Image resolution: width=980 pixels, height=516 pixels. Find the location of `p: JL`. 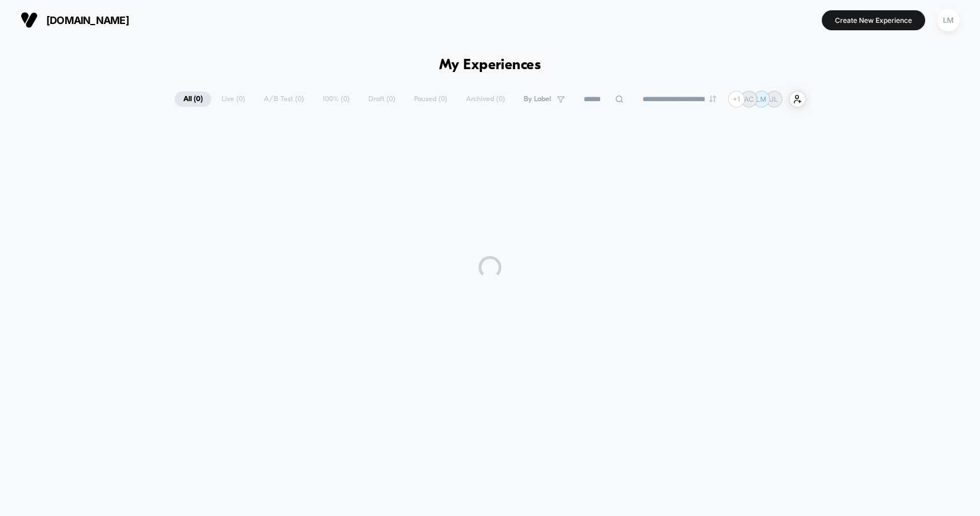

p: JL is located at coordinates (774, 99).